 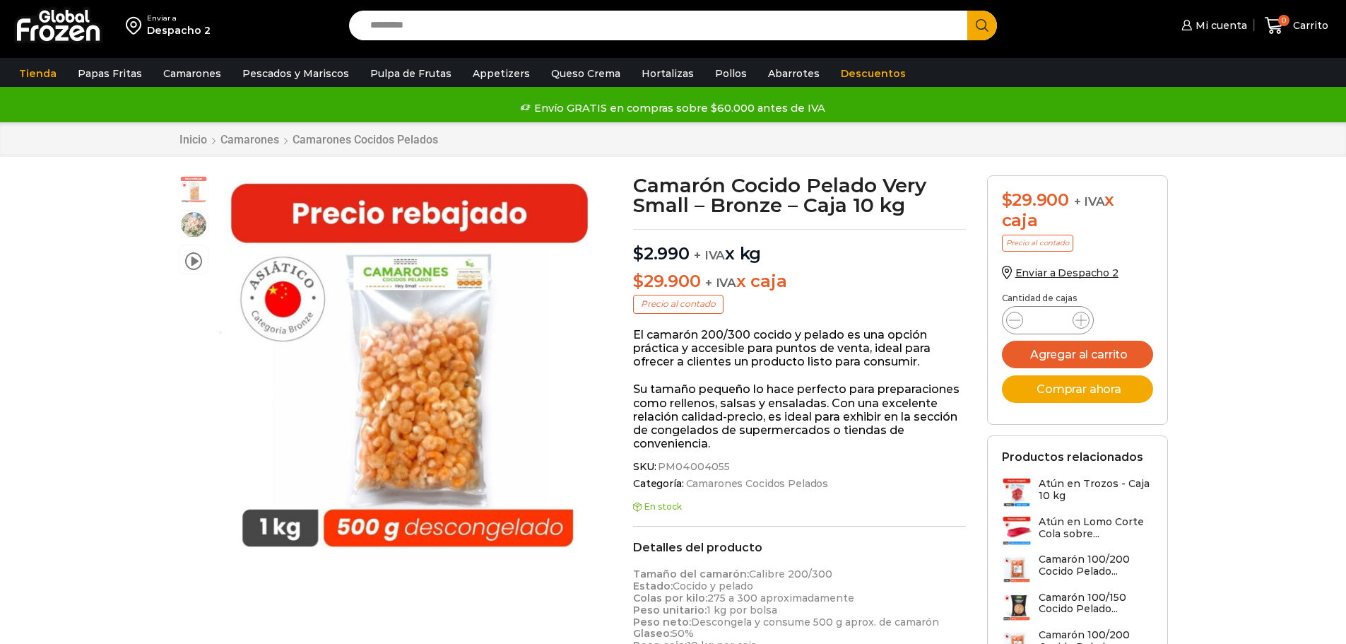 I want to click on a: Pulpa de Frutas, so click(x=410, y=73).